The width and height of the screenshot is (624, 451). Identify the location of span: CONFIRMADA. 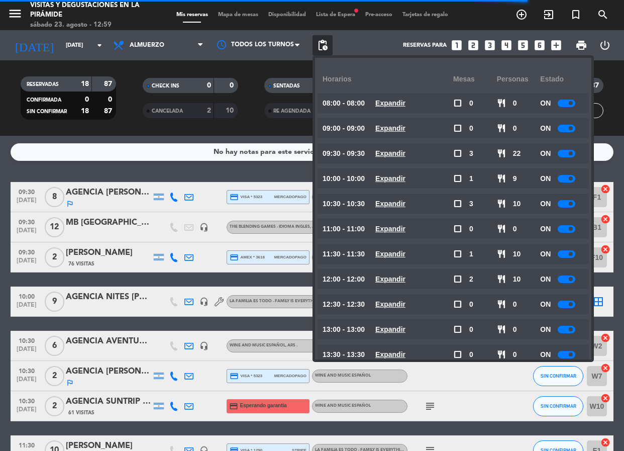
(44, 100).